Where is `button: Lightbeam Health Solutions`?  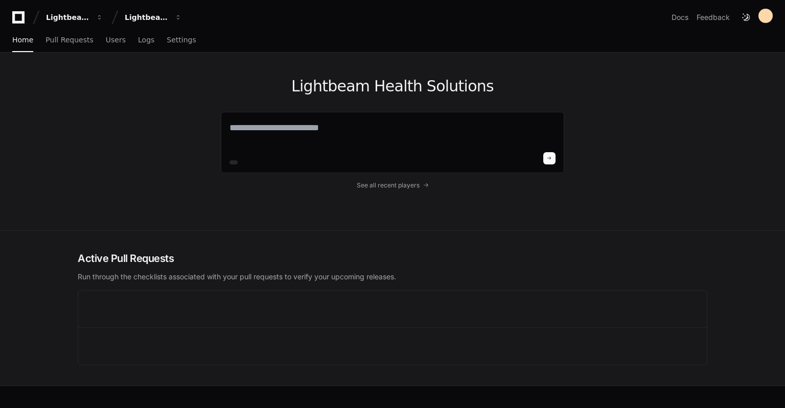 button: Lightbeam Health Solutions is located at coordinates (153, 17).